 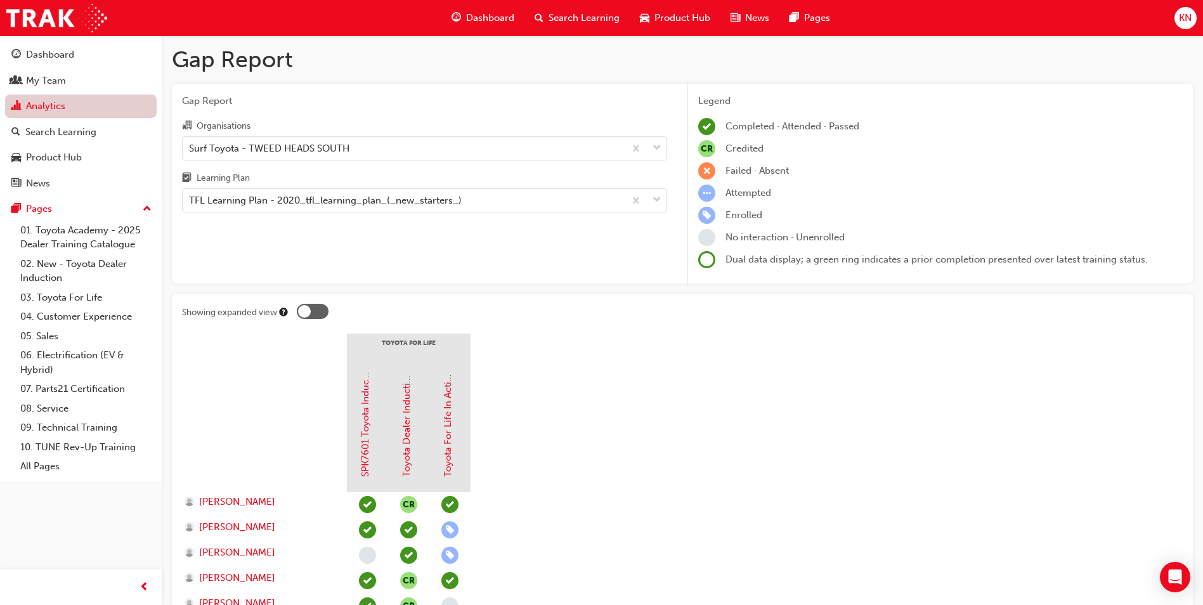 I want to click on a: 04. Customer Experience, so click(x=86, y=316).